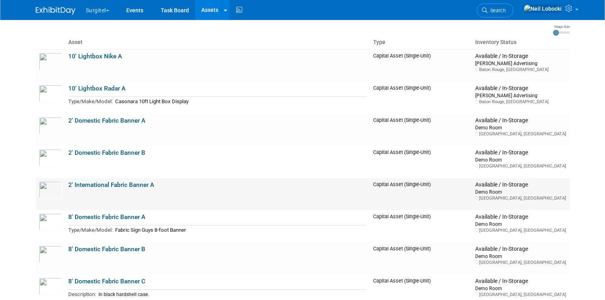 This screenshot has width=605, height=300. What do you see at coordinates (240, 230) in the screenshot?
I see `td: Fabric Sign Guys 8-foot Banner` at bounding box center [240, 230].